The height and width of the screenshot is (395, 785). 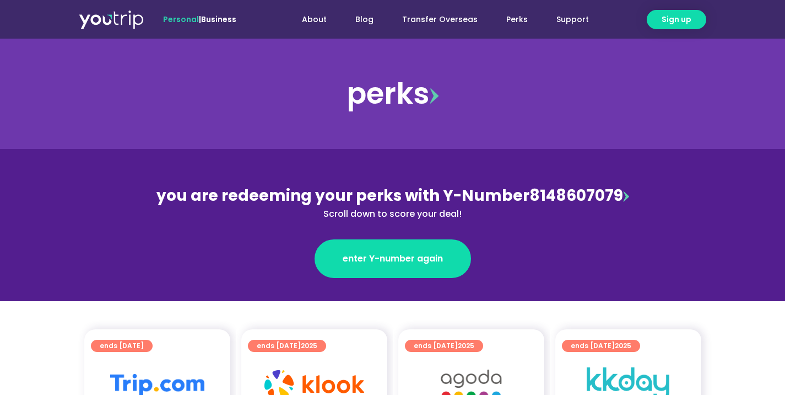 What do you see at coordinates (314, 19) in the screenshot?
I see `a: About` at bounding box center [314, 19].